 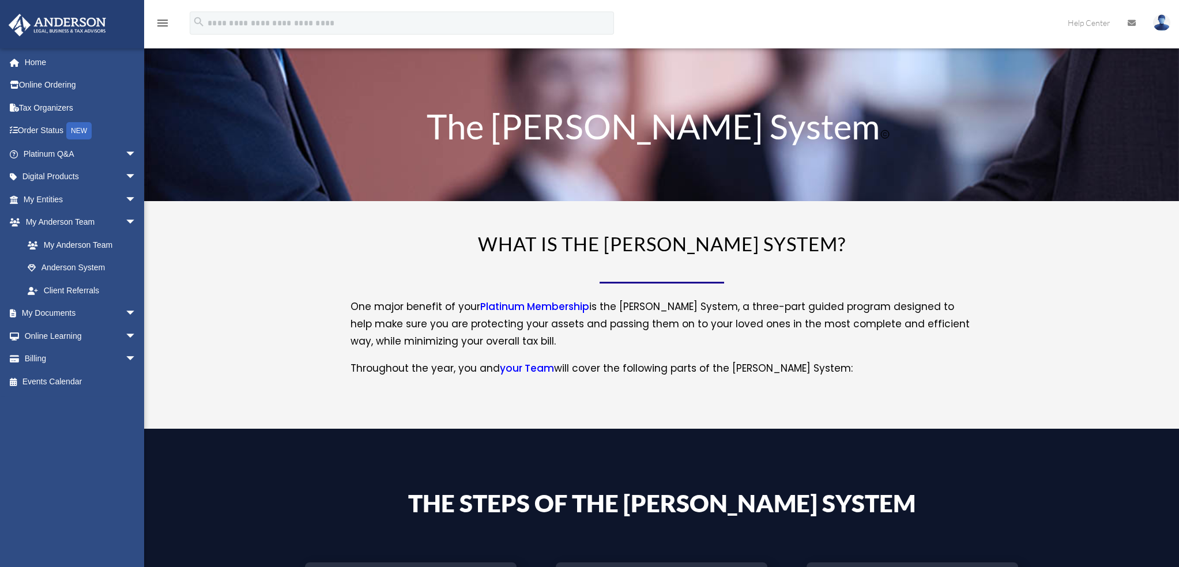 I want to click on a: Tax Organizers, so click(x=81, y=108).